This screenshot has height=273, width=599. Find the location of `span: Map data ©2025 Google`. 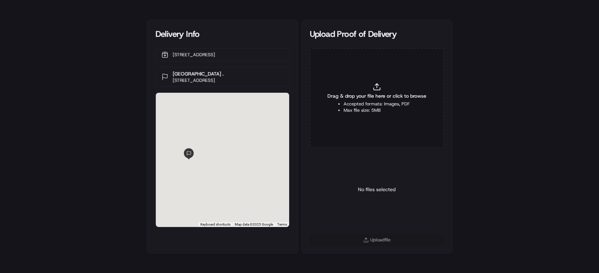

span: Map data ©2025 Google is located at coordinates (254, 224).